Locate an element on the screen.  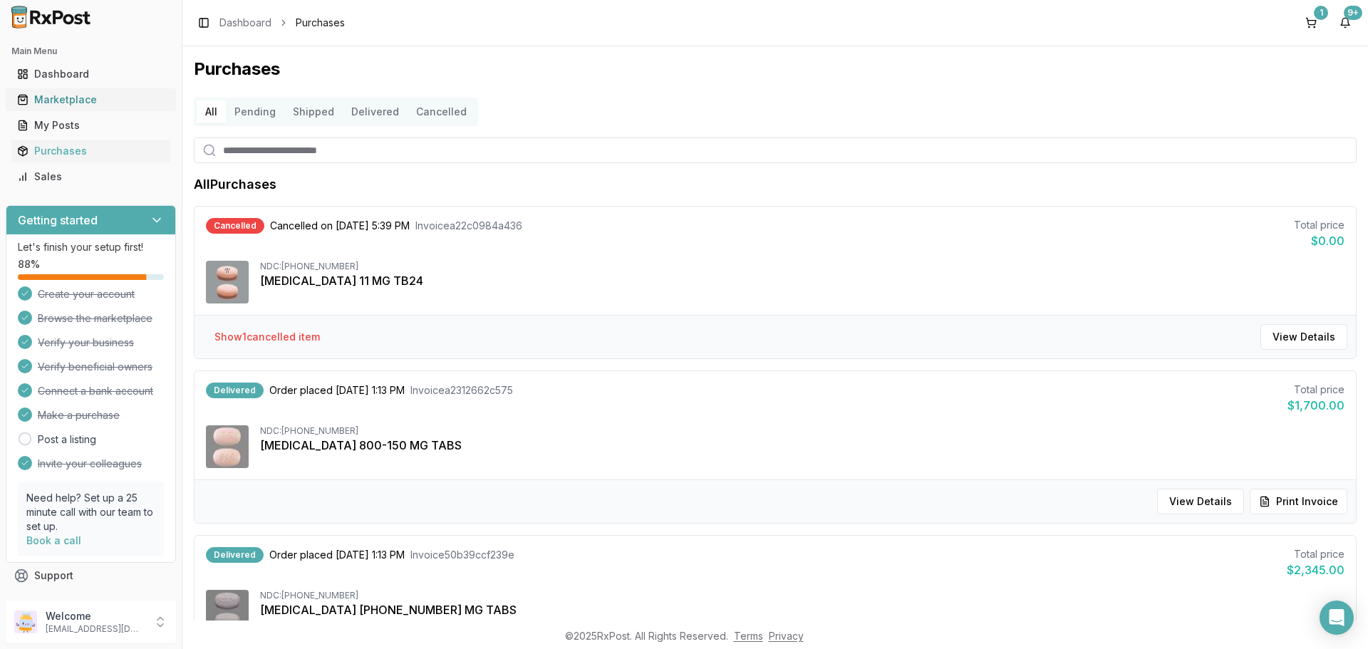
div: $0.00 is located at coordinates (1319, 241).